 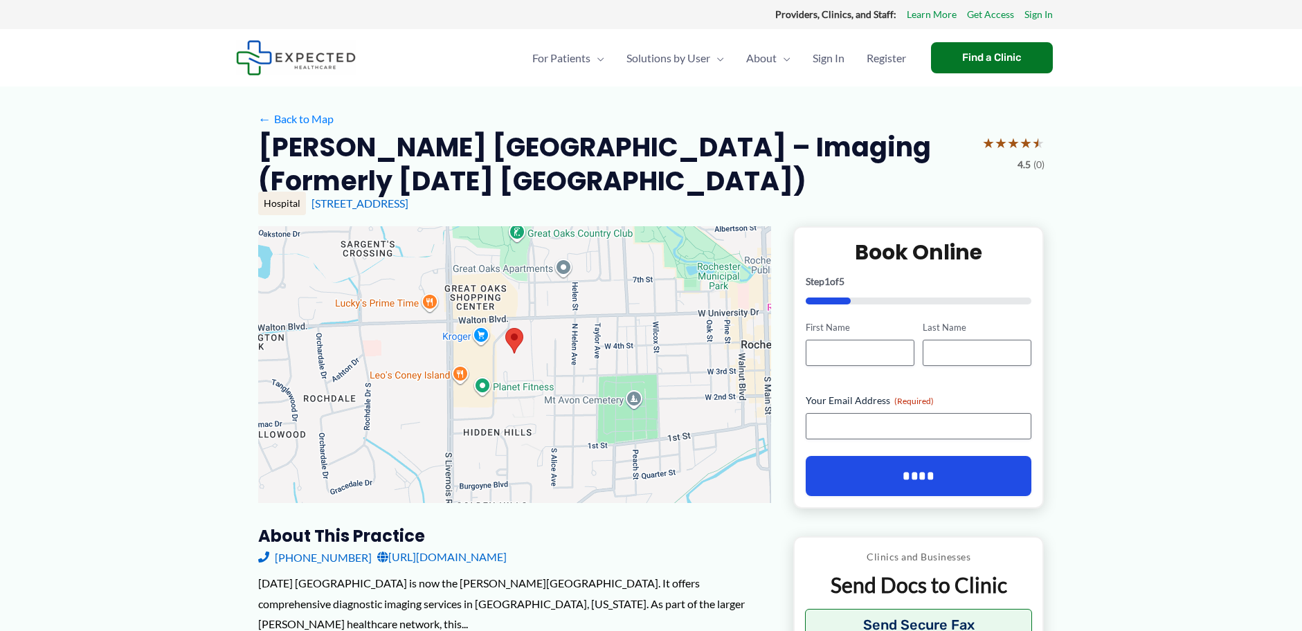 I want to click on span: 5, so click(x=842, y=281).